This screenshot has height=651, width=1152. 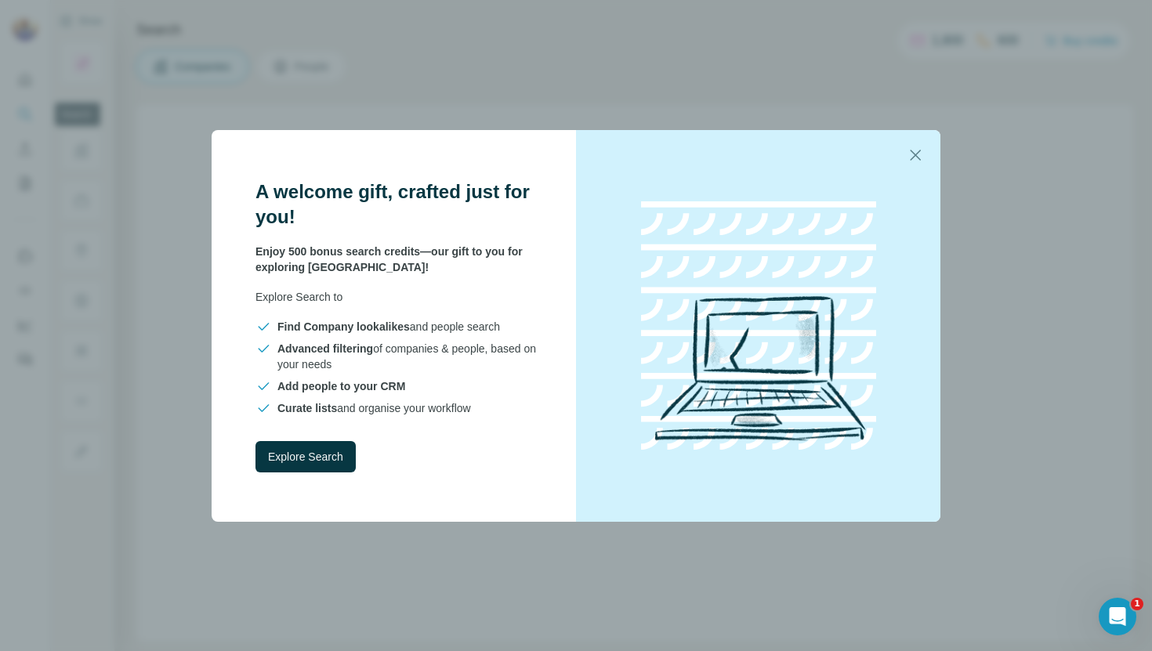 What do you see at coordinates (306, 457) in the screenshot?
I see `button: Explore Search` at bounding box center [306, 457].